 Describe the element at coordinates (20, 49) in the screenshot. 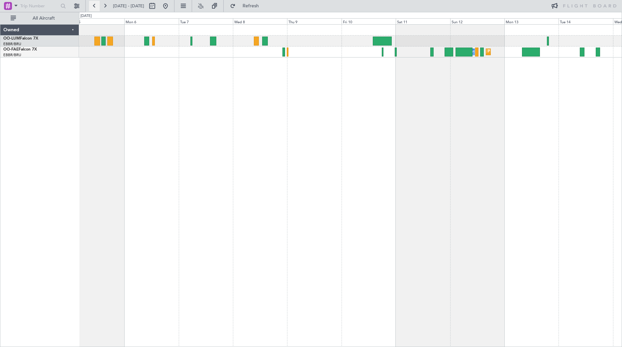

I see `a: OO-FAEFalcon 7X` at that location.